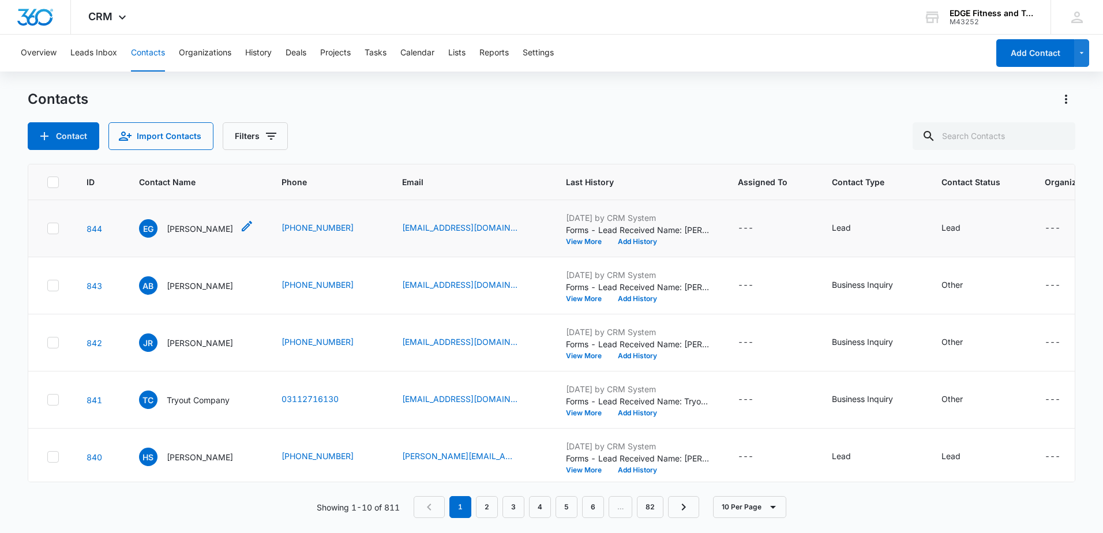 Image resolution: width=1103 pixels, height=533 pixels. Describe the element at coordinates (91, 182) in the screenshot. I see `span: ID` at that location.